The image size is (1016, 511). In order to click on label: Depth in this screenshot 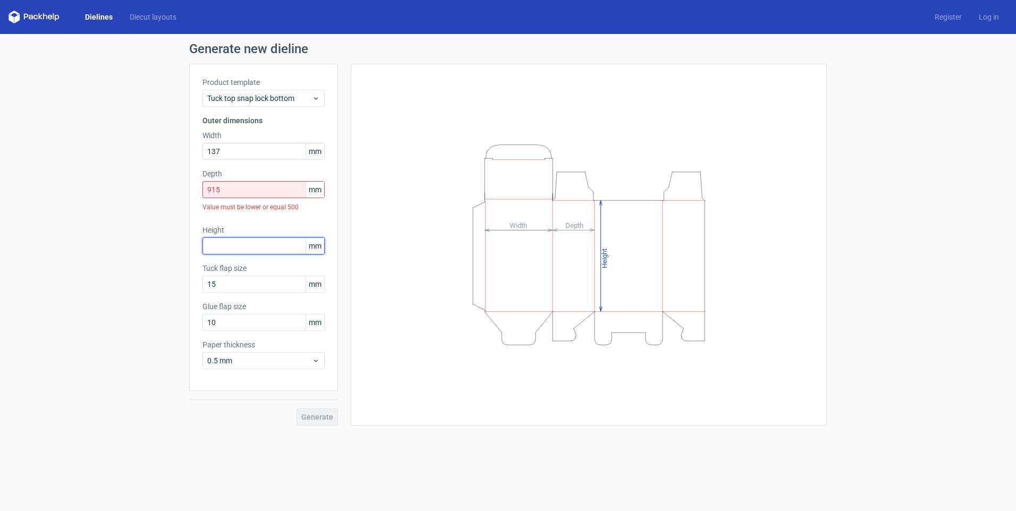, I will do `click(263, 174)`.